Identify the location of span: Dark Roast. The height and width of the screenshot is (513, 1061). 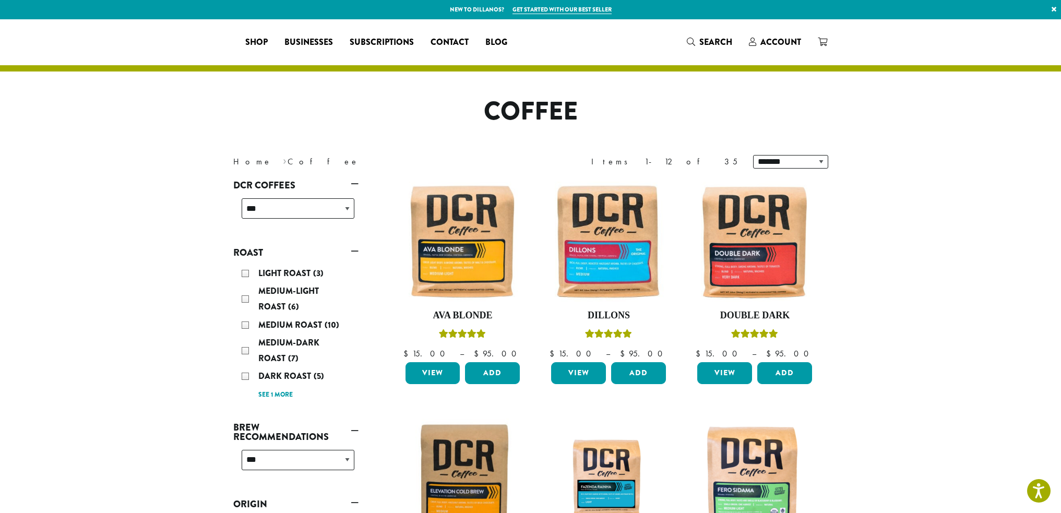
(286, 376).